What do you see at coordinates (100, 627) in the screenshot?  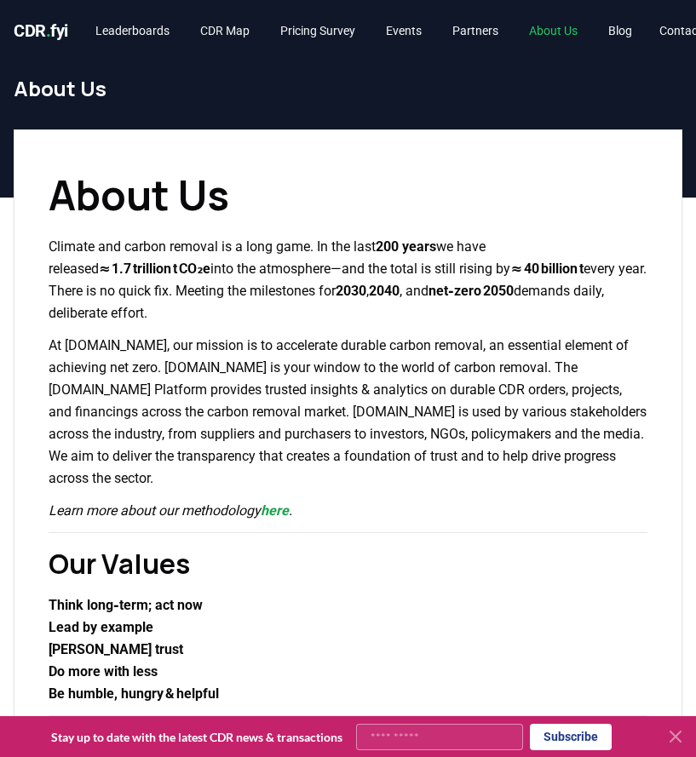 I see `strong: Lead by example` at bounding box center [100, 627].